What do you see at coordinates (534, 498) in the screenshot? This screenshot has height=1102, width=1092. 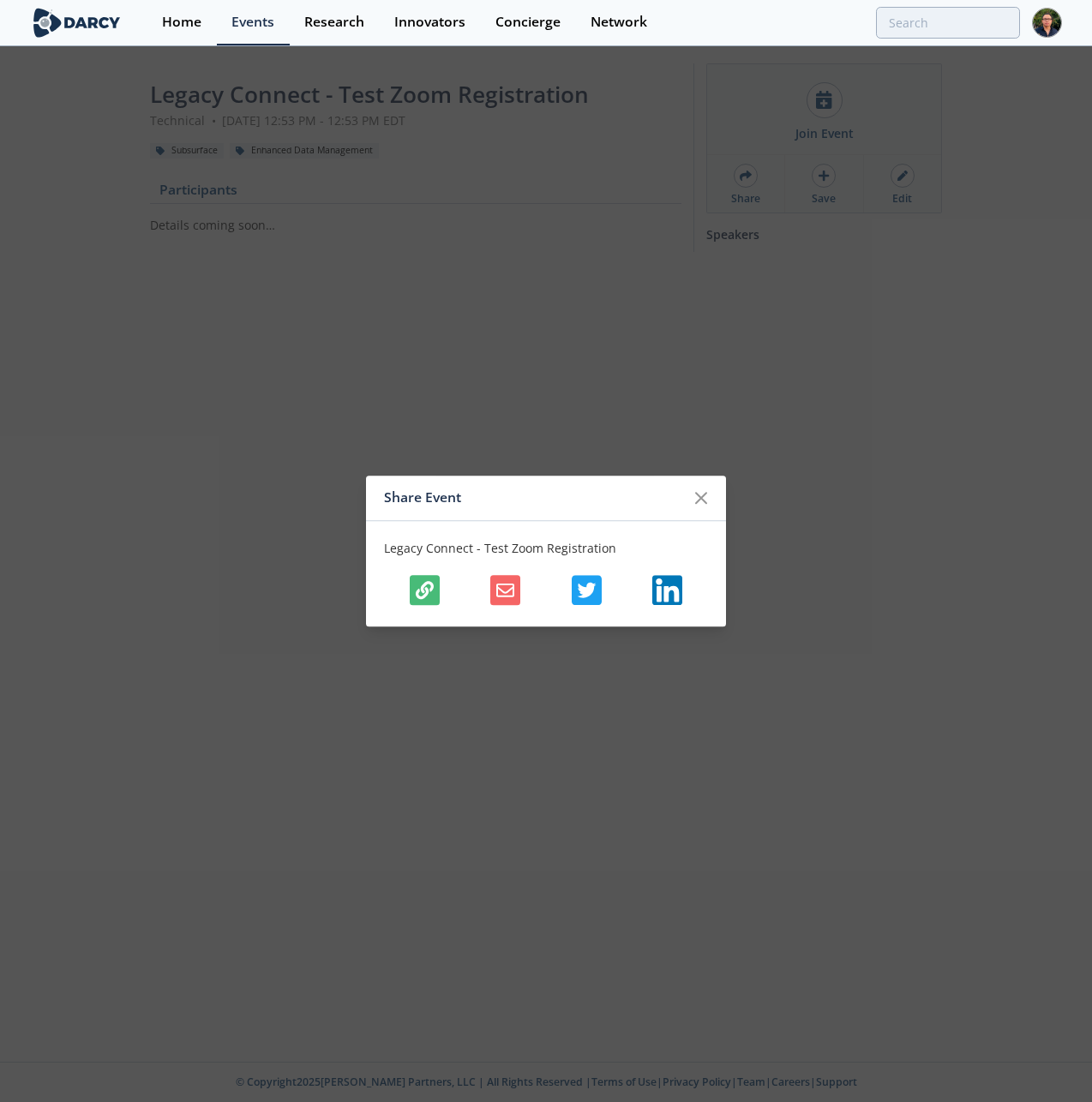 I see `div: Share Event` at bounding box center [534, 498].